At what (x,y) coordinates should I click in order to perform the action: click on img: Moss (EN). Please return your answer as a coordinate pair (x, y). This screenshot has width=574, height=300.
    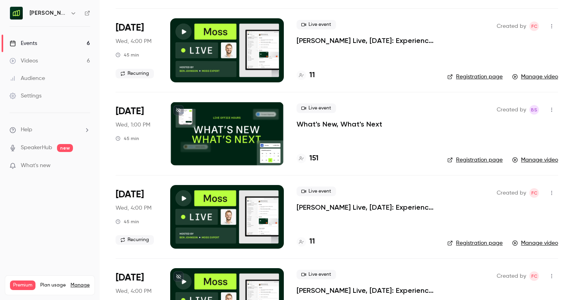
    Looking at the image, I should click on (16, 13).